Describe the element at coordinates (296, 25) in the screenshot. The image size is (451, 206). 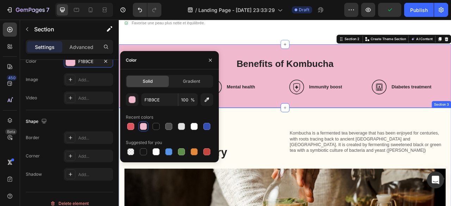
I see `div: Section 2` at that location.